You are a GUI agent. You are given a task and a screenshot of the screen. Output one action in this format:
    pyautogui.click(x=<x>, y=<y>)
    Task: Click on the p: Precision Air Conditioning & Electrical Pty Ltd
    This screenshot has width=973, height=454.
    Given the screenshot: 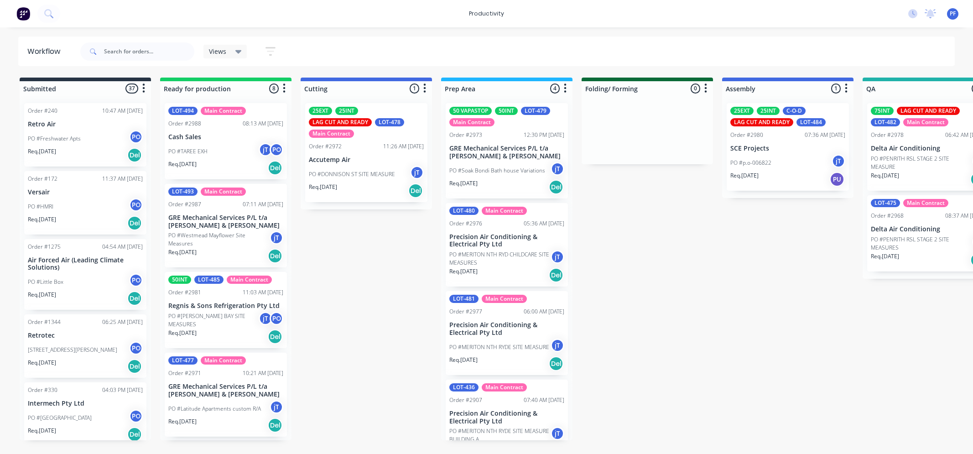 What is the action you would take?
    pyautogui.click(x=507, y=241)
    